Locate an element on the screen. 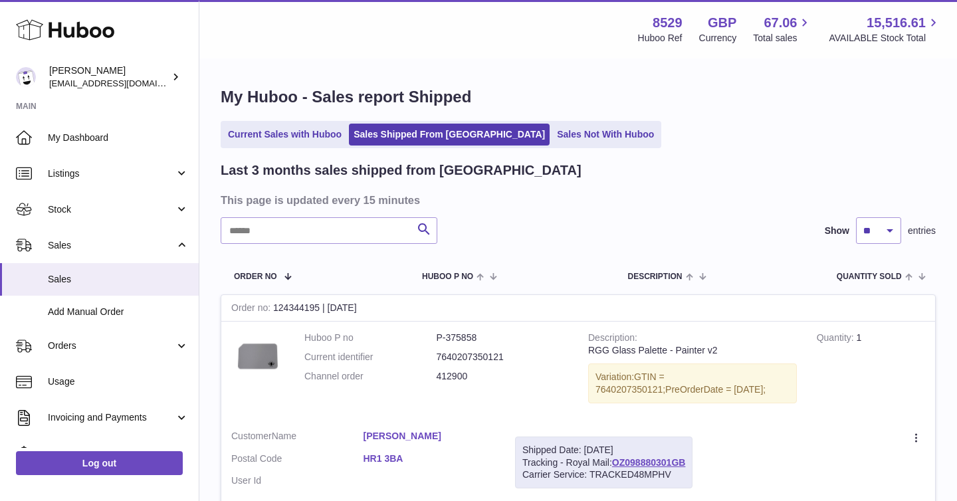 The height and width of the screenshot is (501, 957). strong: Quantity is located at coordinates (836, 339).